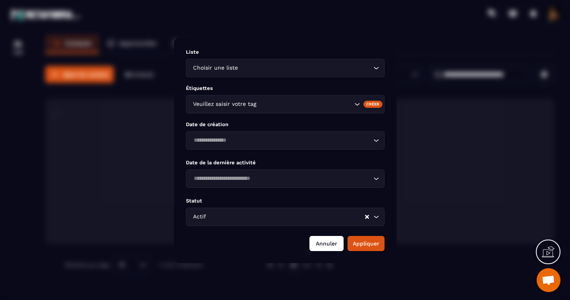 The image size is (570, 300). I want to click on button: Annuler, so click(327, 243).